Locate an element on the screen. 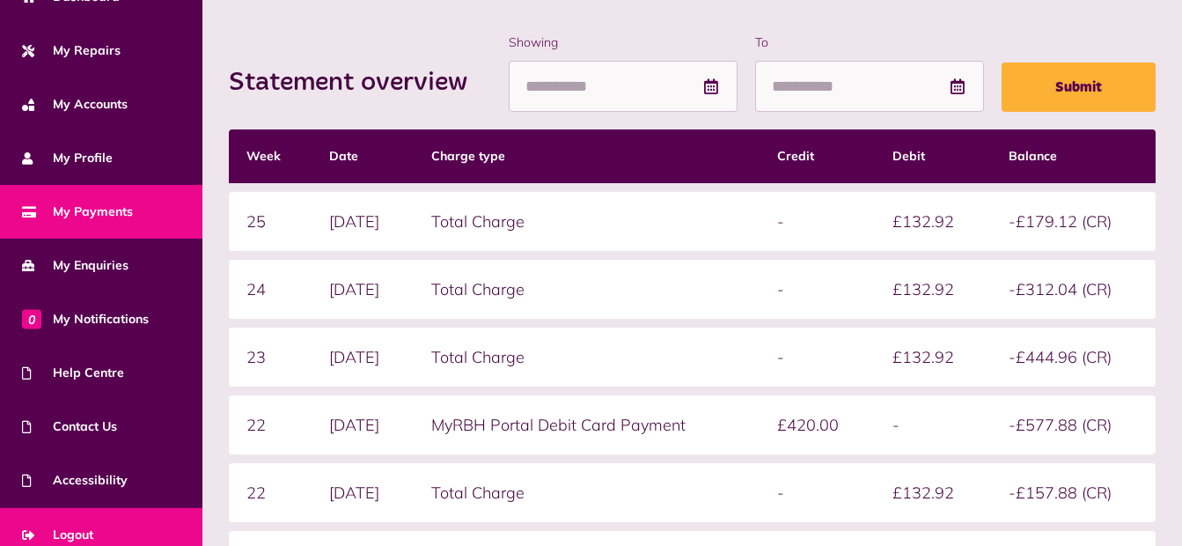 The width and height of the screenshot is (1182, 546). th: Charge type is located at coordinates (586, 156).